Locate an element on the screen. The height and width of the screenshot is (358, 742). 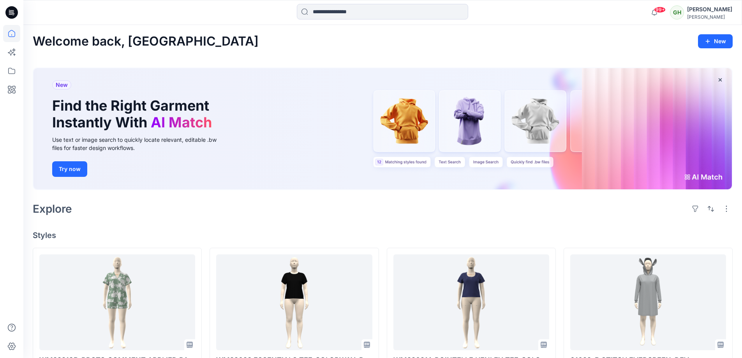
h2: Explore is located at coordinates (52, 209).